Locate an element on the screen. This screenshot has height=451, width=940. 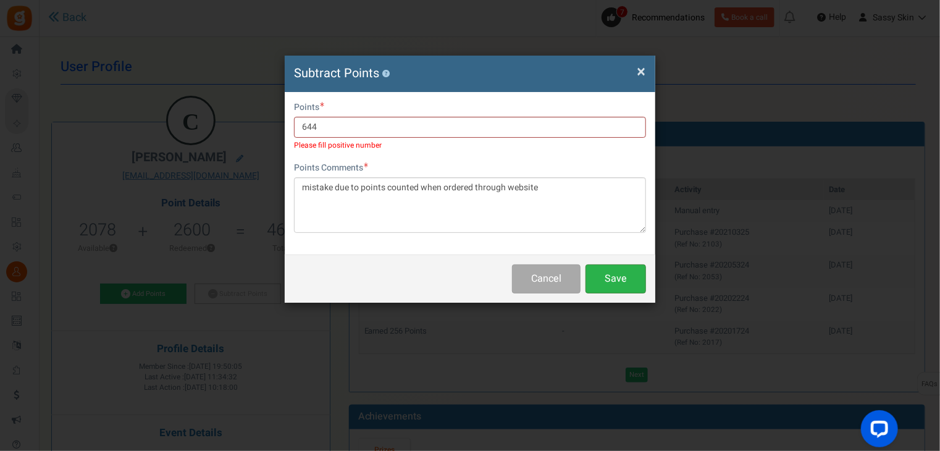
button: Open LiveChat chat widget is located at coordinates (28, 23).